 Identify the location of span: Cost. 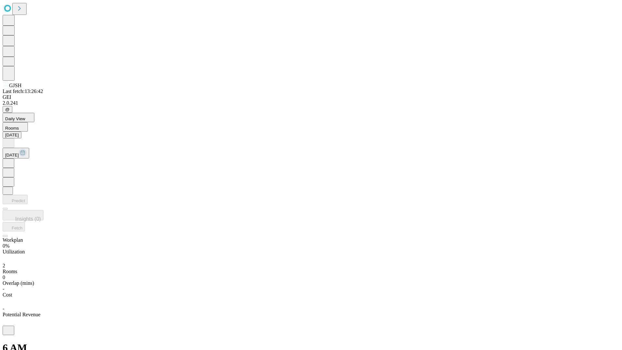
(7, 295).